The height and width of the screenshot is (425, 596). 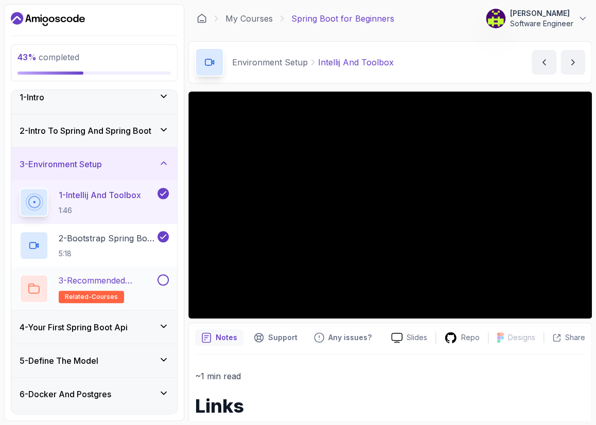 I want to click on button: 3-Recommended Coursesrelated-courses, so click(x=94, y=289).